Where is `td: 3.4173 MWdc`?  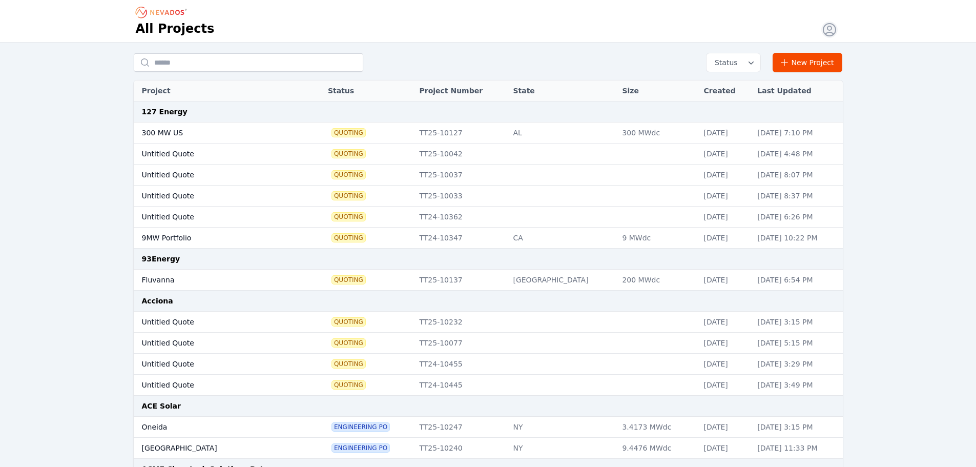 td: 3.4173 MWdc is located at coordinates (658, 427).